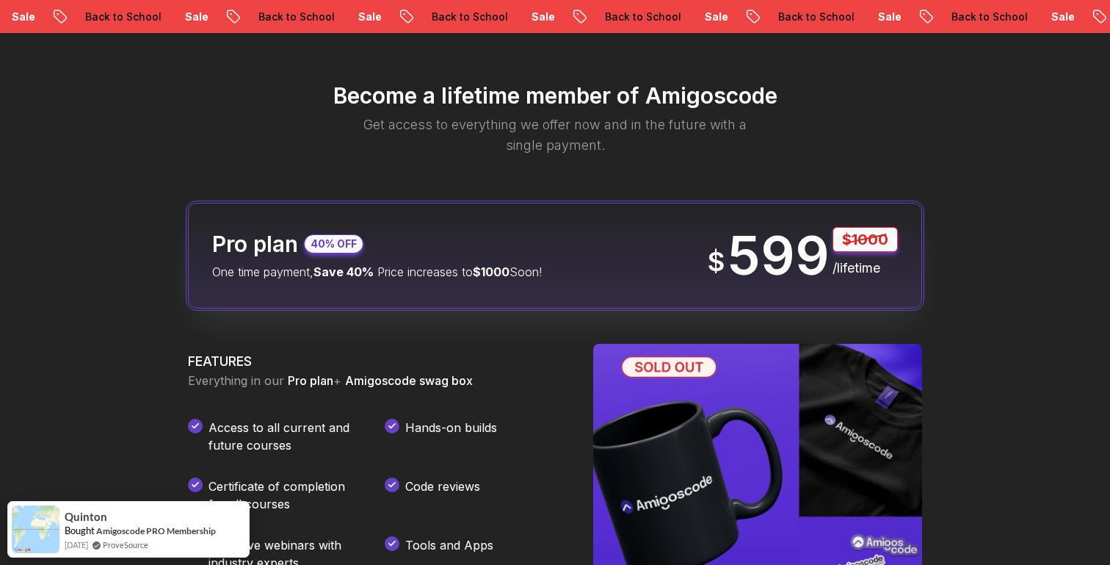 The width and height of the screenshot is (1110, 565). Describe the element at coordinates (491, 272) in the screenshot. I see `span: $1000` at that location.